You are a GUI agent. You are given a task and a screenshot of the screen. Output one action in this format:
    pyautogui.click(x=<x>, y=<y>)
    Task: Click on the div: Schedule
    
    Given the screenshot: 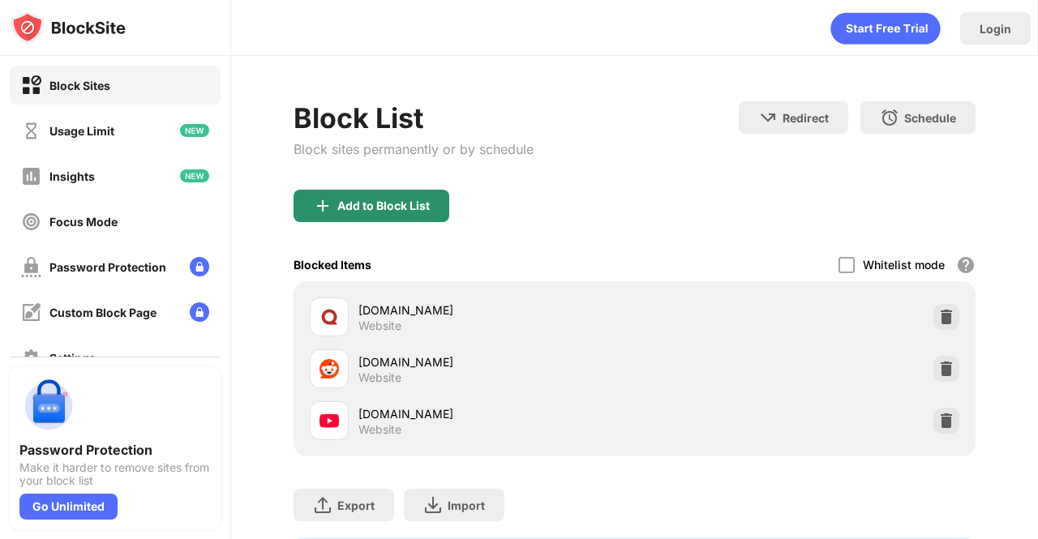 What is the action you would take?
    pyautogui.click(x=930, y=118)
    